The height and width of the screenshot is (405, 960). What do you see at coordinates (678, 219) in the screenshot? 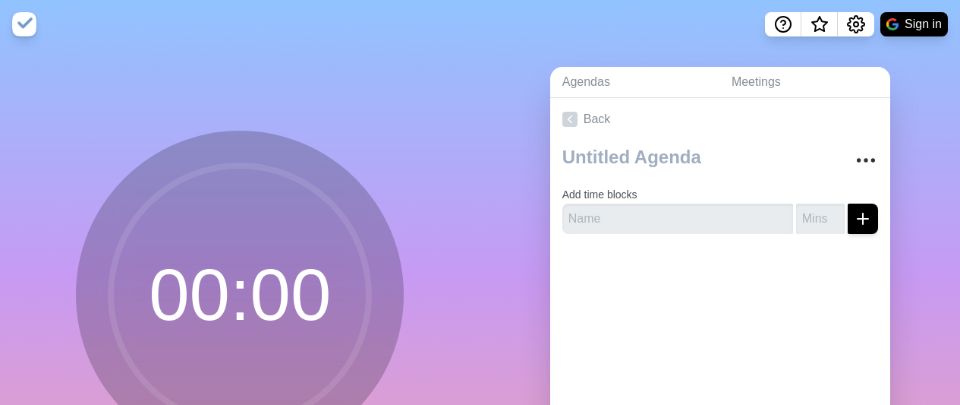
I see `input: Name` at bounding box center [678, 219].